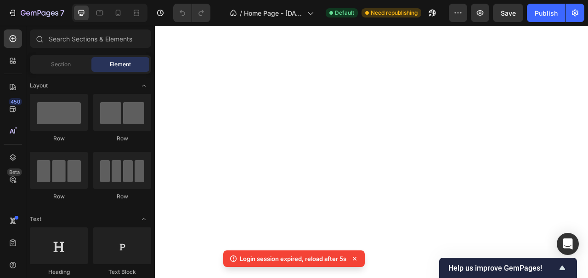 The height and width of the screenshot is (278, 588). What do you see at coordinates (508, 13) in the screenshot?
I see `span: Save` at bounding box center [508, 13].